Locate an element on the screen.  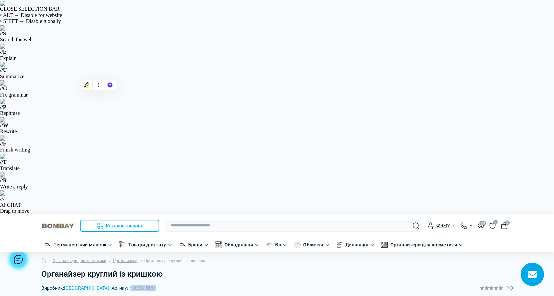
img: Обладнання is located at coordinates (219, 245).